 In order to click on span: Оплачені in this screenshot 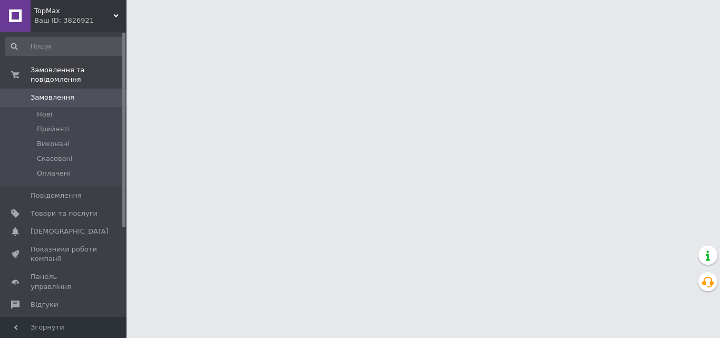, I will do `click(53, 173)`.